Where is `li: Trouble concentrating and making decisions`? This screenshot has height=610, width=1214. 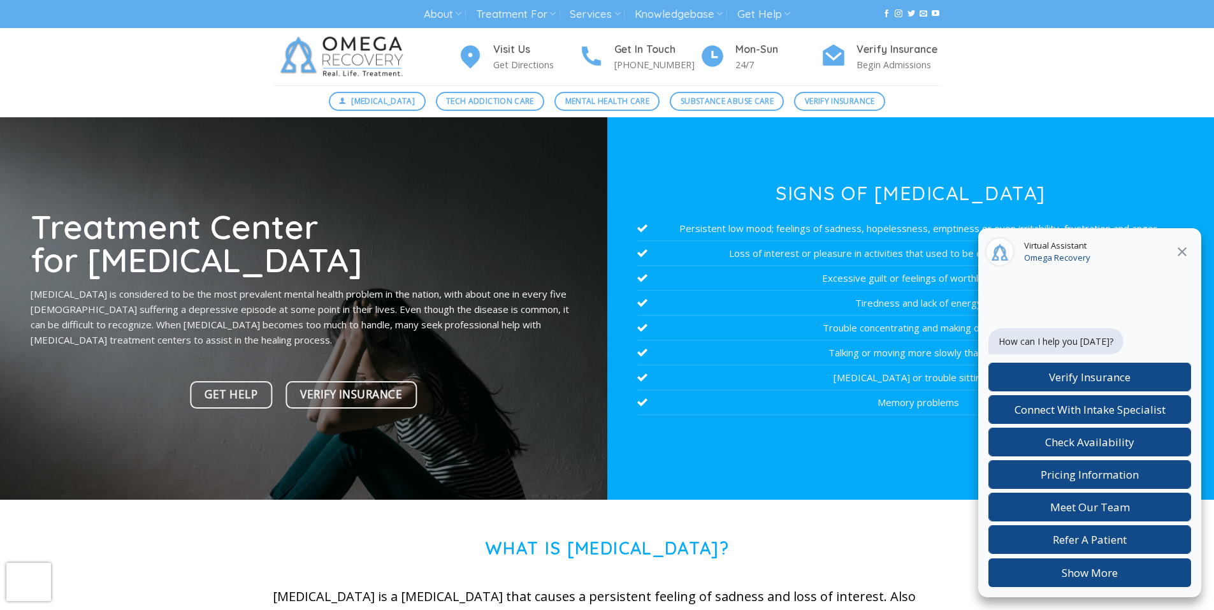 li: Trouble concentrating and making decisions is located at coordinates (910, 328).